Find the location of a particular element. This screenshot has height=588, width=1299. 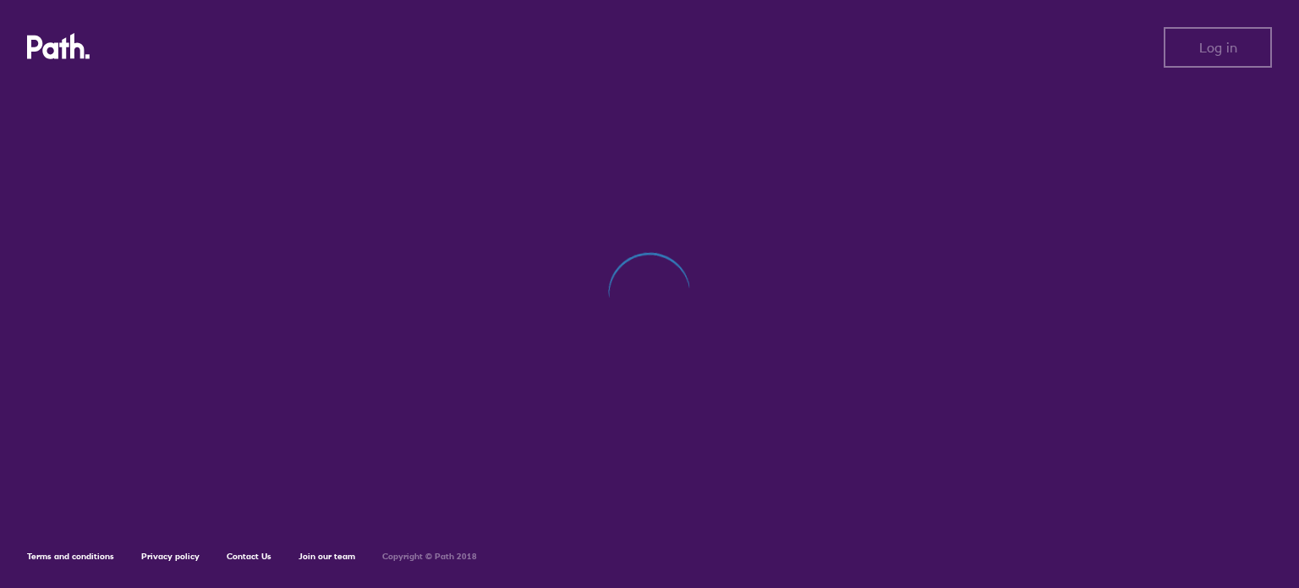

a: Terms and conditions is located at coordinates (70, 556).